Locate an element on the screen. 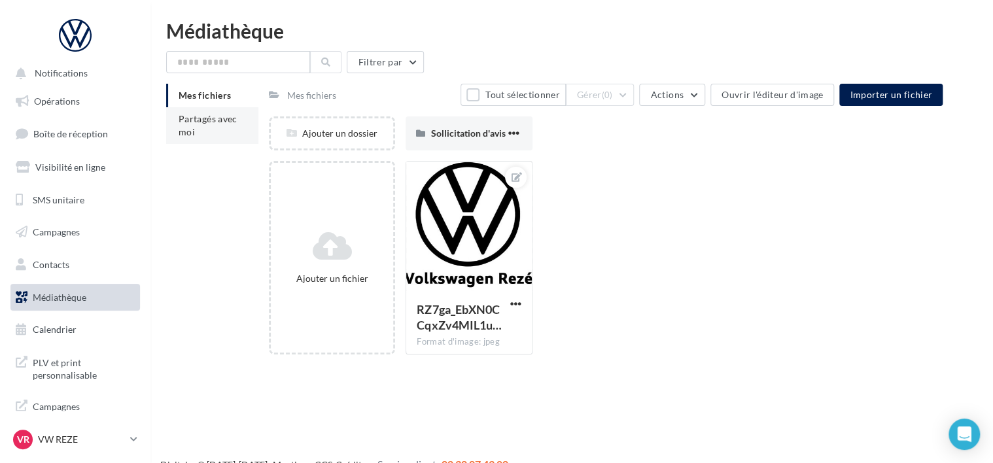 This screenshot has width=993, height=463. a: PLV et print personnalisable is located at coordinates (75, 368).